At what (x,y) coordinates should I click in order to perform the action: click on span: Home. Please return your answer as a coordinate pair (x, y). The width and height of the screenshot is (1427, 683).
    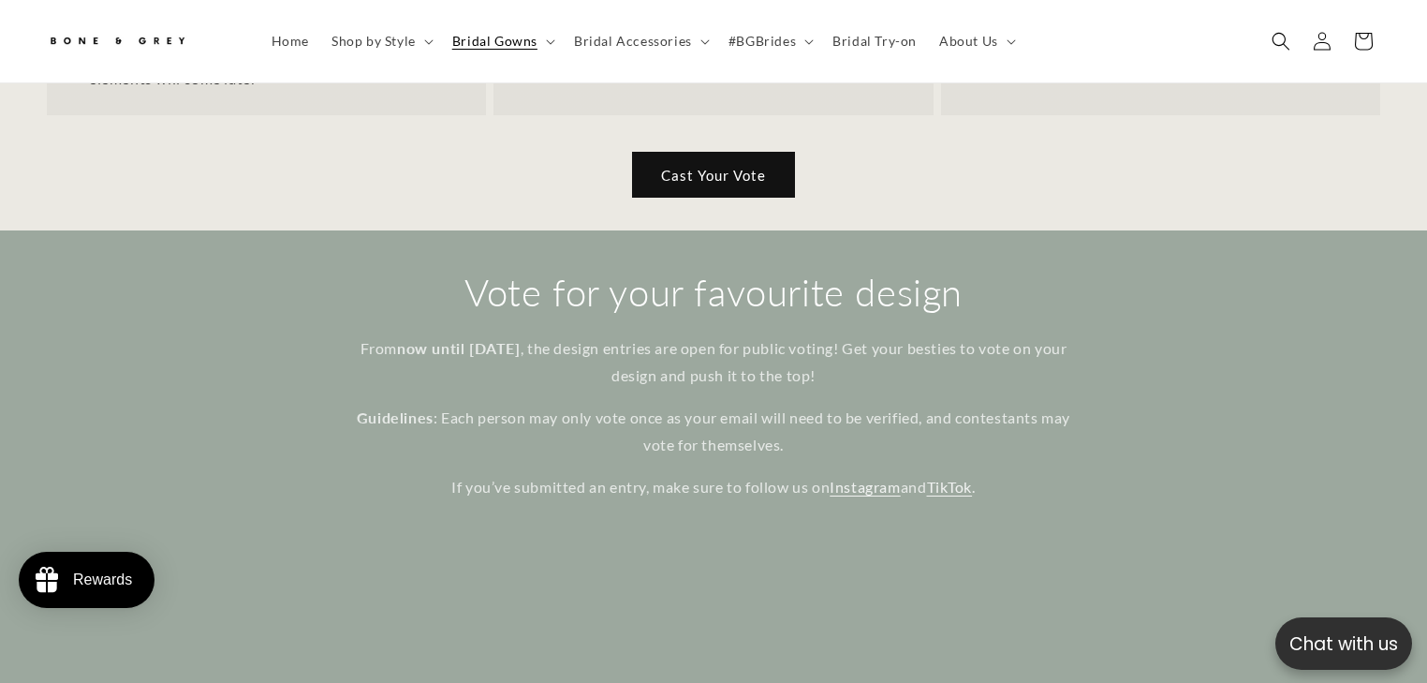
    Looking at the image, I should click on (290, 41).